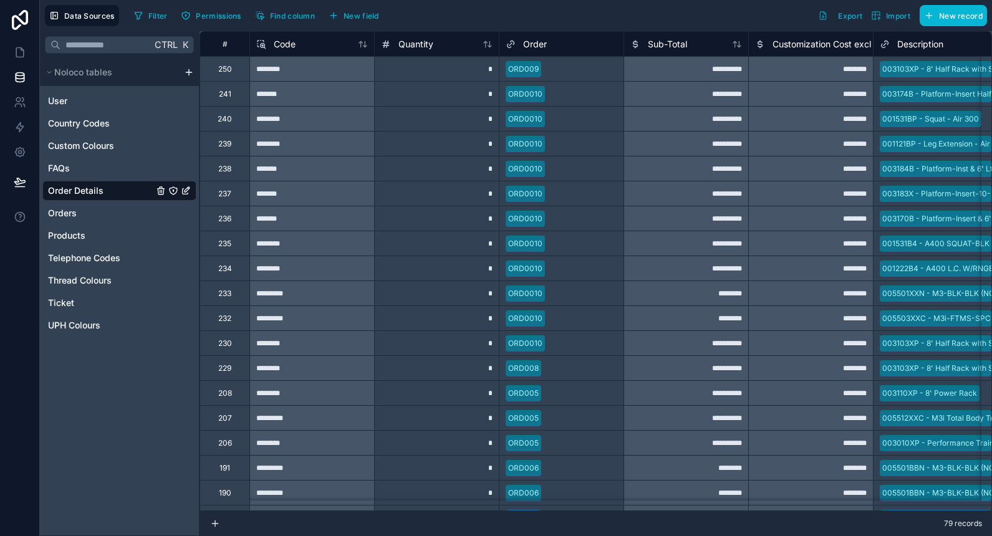 The height and width of the screenshot is (536, 992). What do you see at coordinates (523, 69) in the screenshot?
I see `div: ORD009` at bounding box center [523, 69].